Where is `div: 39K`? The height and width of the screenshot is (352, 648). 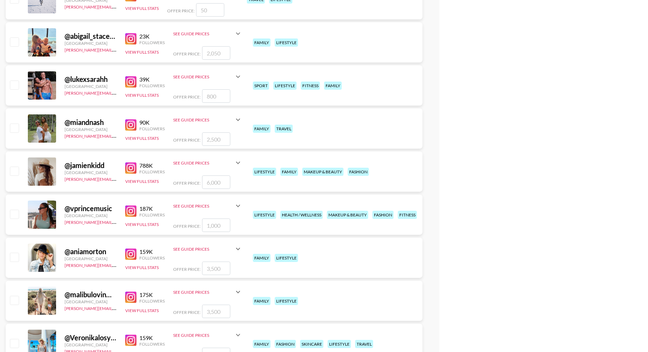 div: 39K is located at coordinates (152, 79).